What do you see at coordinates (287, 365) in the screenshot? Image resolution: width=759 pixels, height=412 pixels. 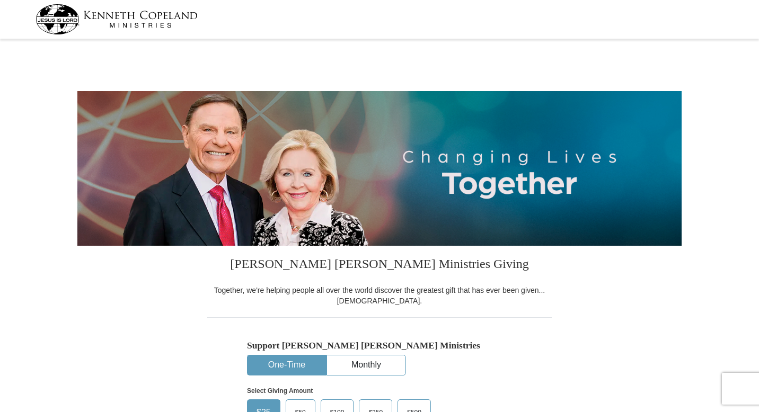 I see `button: One-Time` at bounding box center [287, 365].